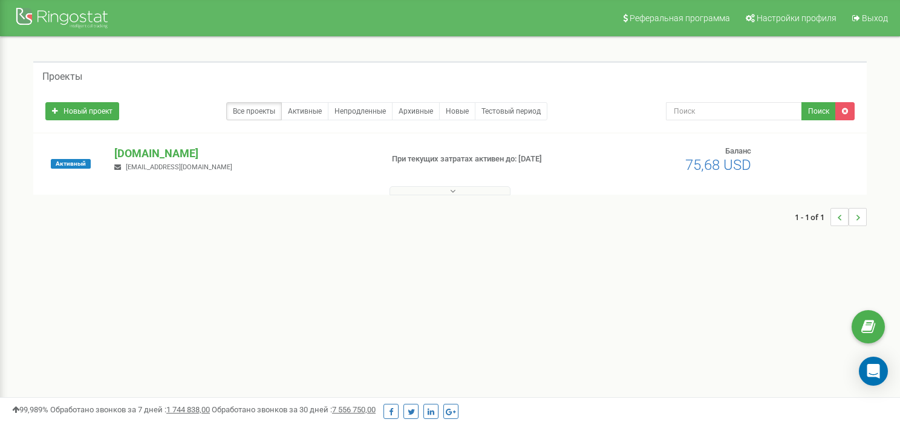 The image size is (900, 425). Describe the element at coordinates (875, 18) in the screenshot. I see `span: Выход` at that location.